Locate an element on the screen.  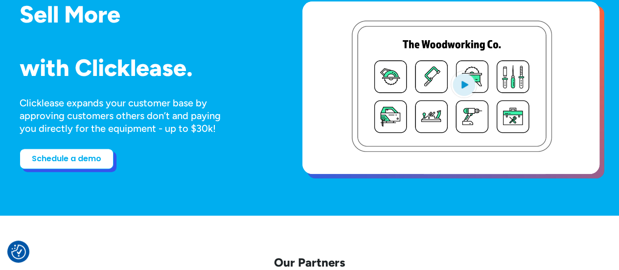
img: Blue play button logo on a light blue circular background is located at coordinates (464, 84).